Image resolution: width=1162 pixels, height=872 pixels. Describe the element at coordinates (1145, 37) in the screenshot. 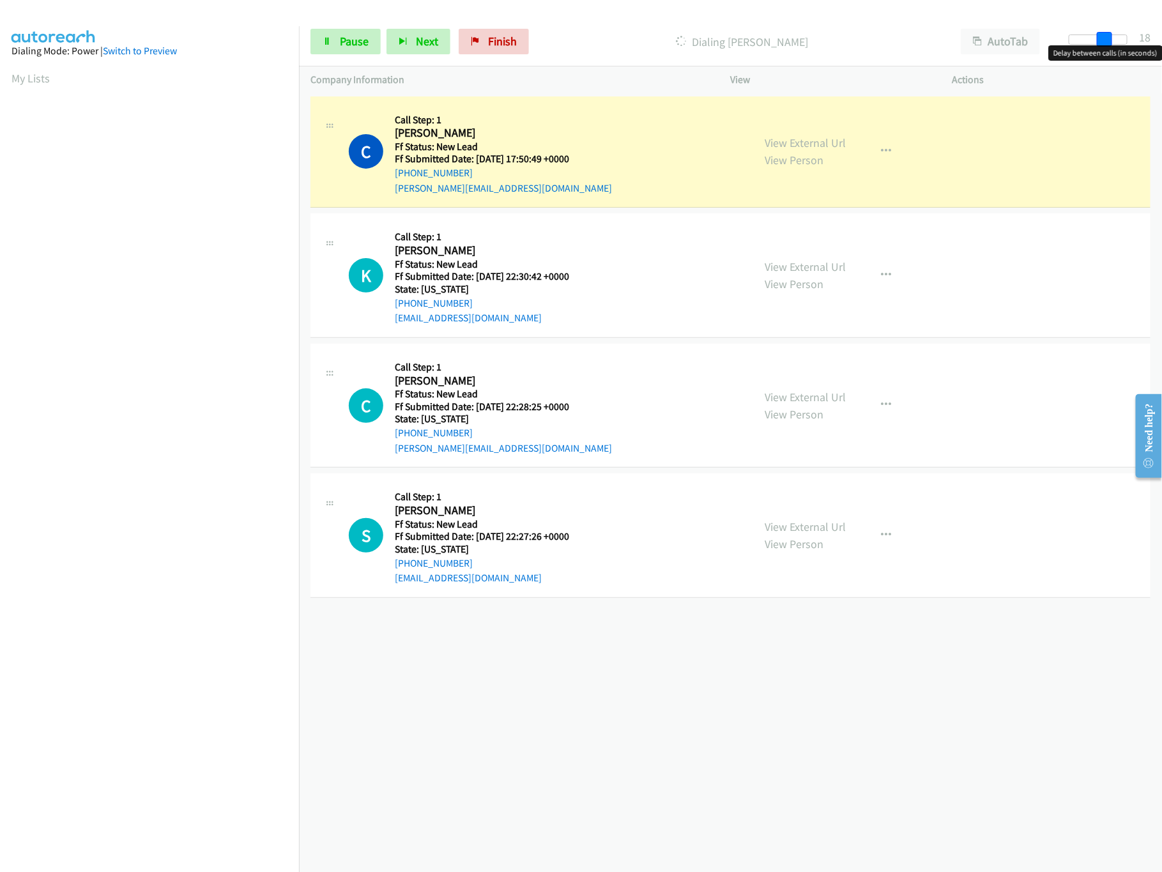

I see `div: 18` at that location.